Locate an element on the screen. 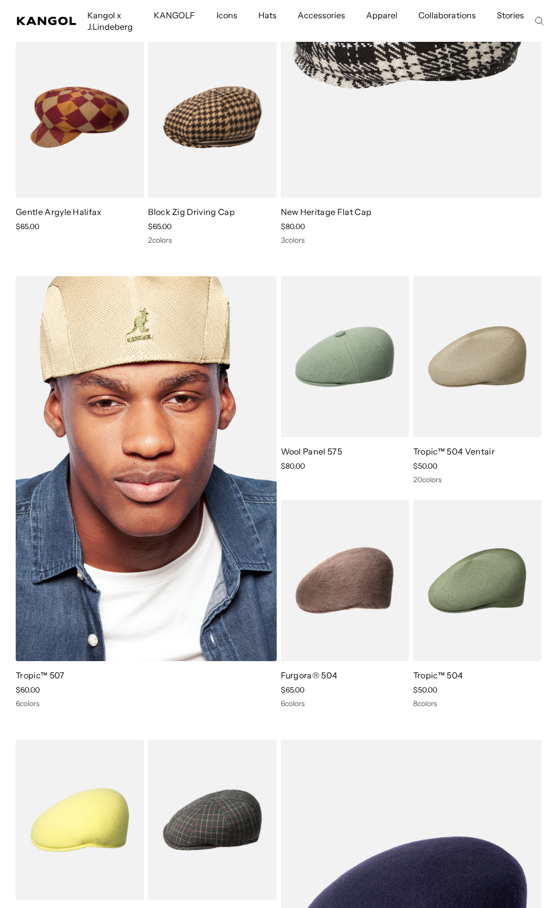 This screenshot has height=908, width=557. img: Pattern FlexFit® Cap is located at coordinates (212, 820).